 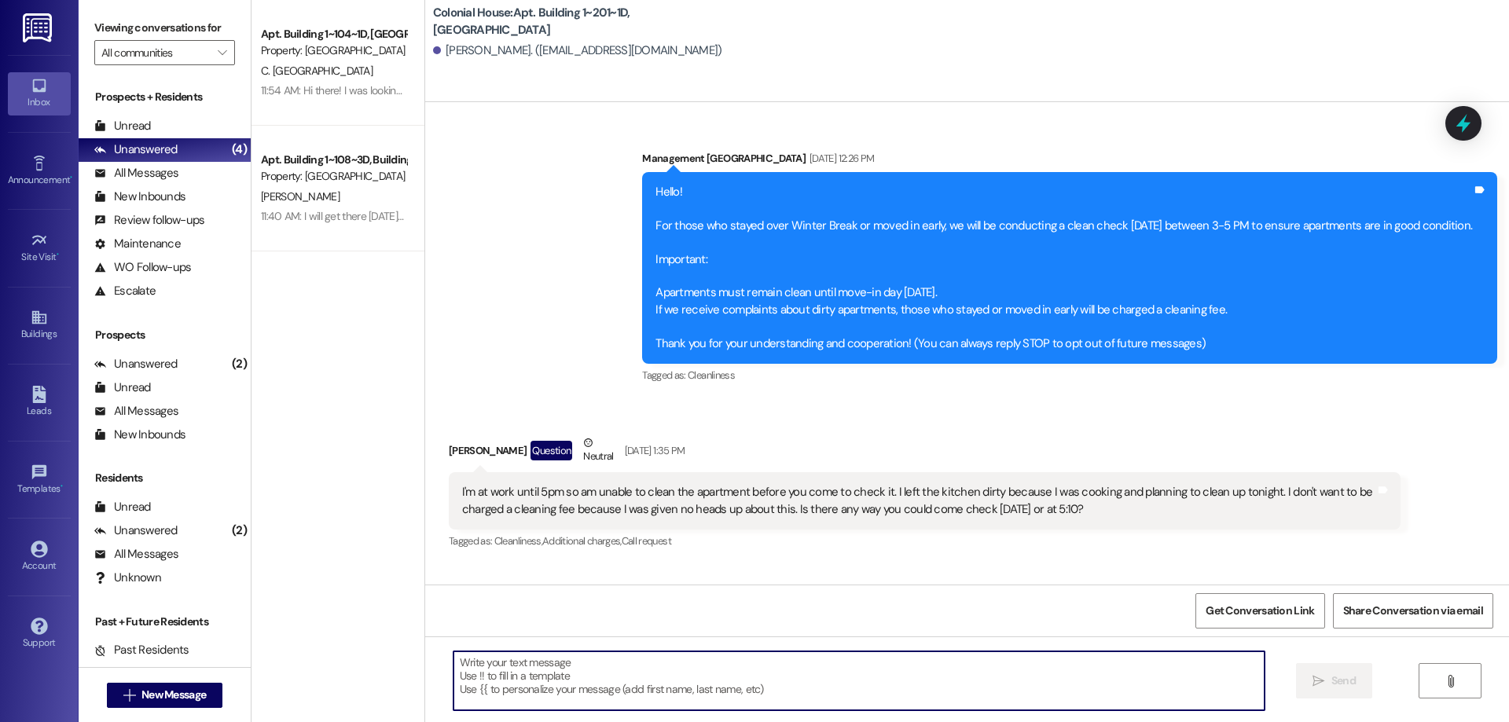 I want to click on a: Buildings, so click(x=39, y=325).